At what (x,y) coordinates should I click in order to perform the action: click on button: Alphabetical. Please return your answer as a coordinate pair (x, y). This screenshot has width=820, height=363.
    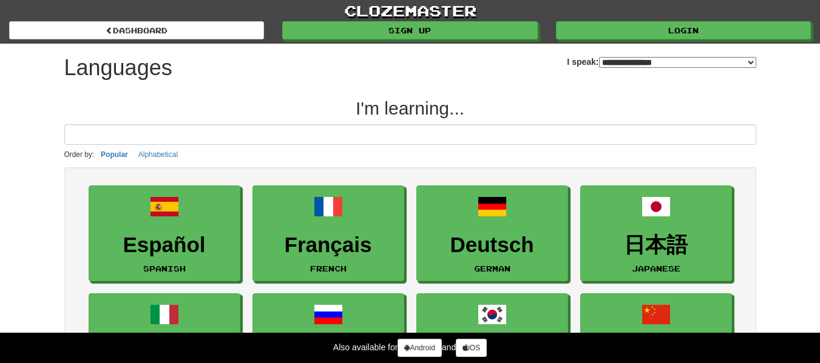
    Looking at the image, I should click on (158, 155).